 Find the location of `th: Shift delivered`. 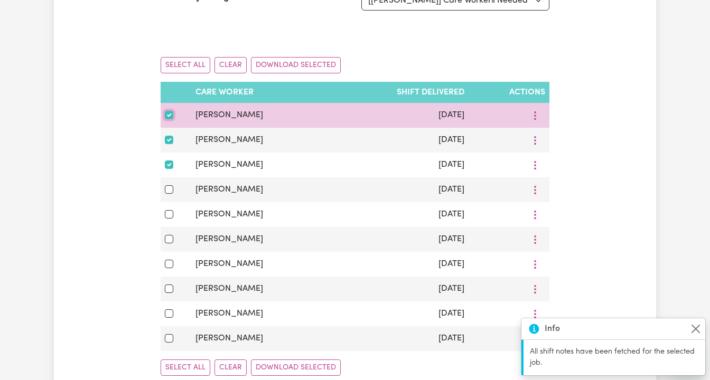

th: Shift delivered is located at coordinates (399, 92).